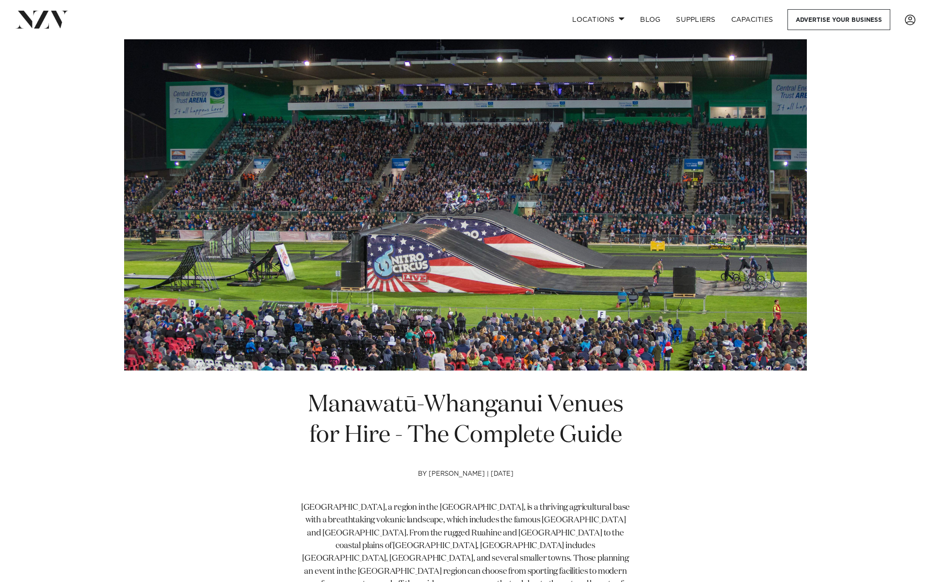 The image size is (931, 582). I want to click on a: BLOG, so click(650, 19).